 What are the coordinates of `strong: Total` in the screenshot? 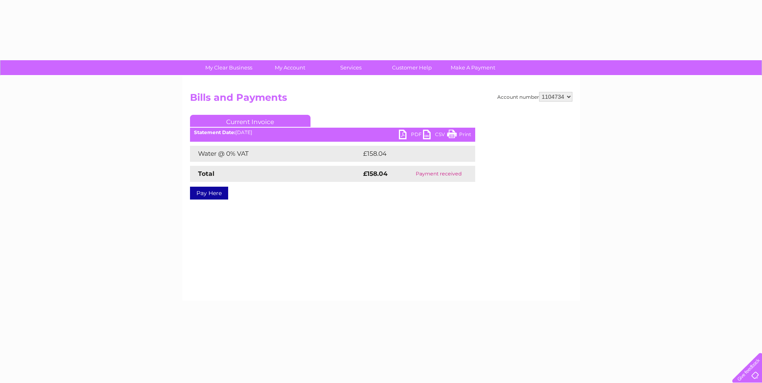 It's located at (206, 174).